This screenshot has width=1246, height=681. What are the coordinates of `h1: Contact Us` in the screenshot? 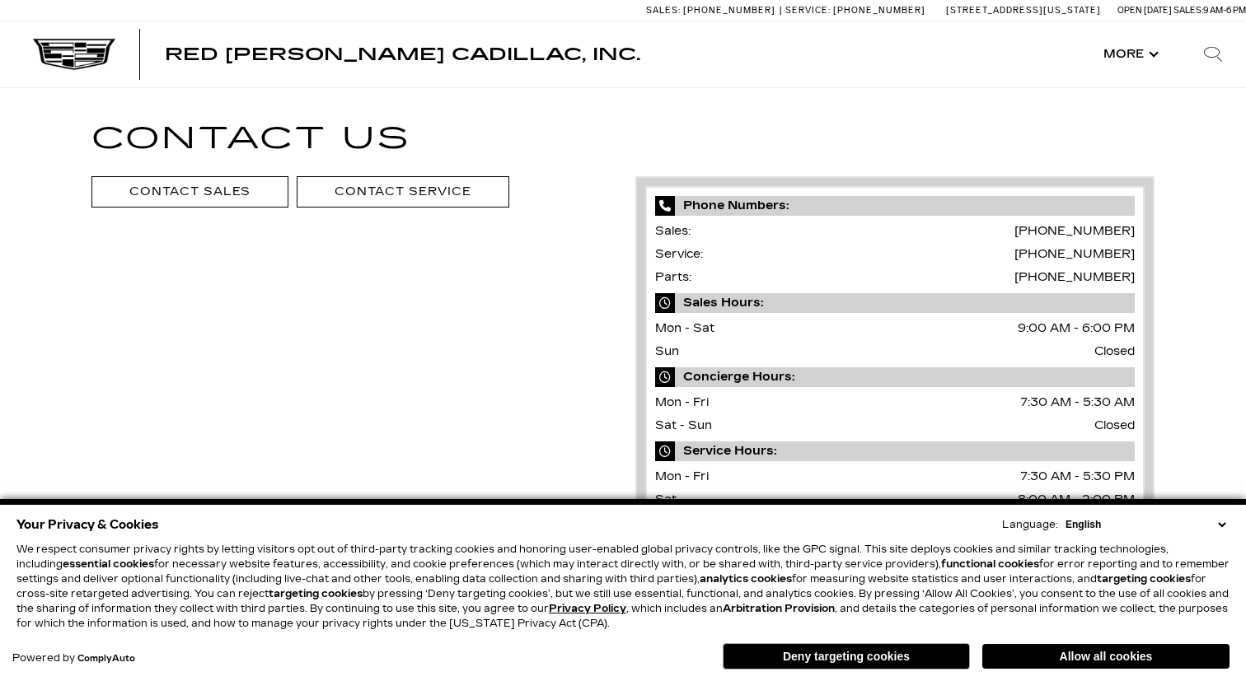 It's located at (623, 138).